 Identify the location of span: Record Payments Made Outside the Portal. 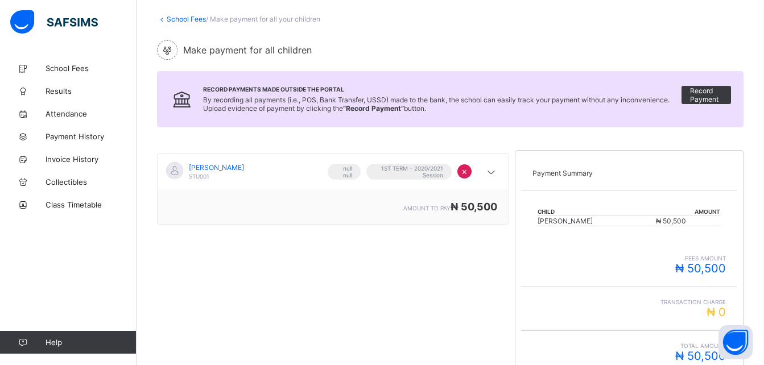
(442, 89).